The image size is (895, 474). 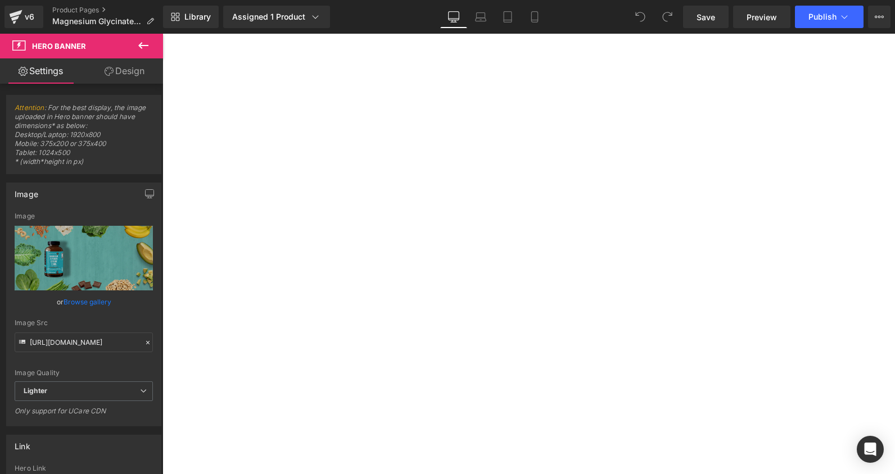 I want to click on a: v6, so click(x=24, y=17).